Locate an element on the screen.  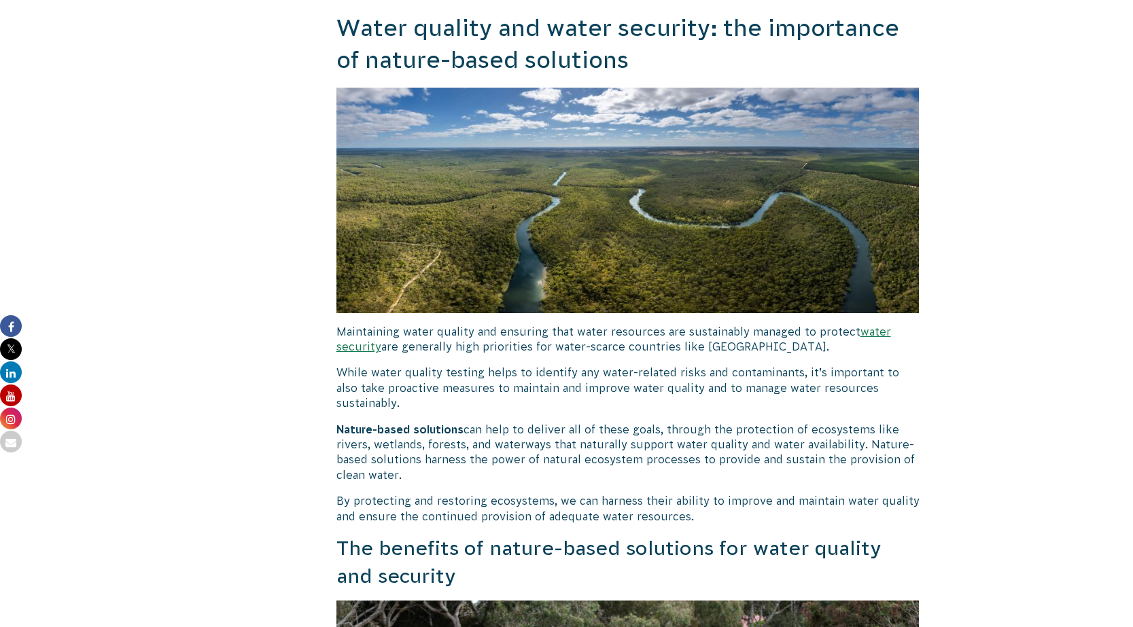
p: By protecting and restoring ecosystems, we can harness their ability to improve and maintain wate... is located at coordinates (628, 508).